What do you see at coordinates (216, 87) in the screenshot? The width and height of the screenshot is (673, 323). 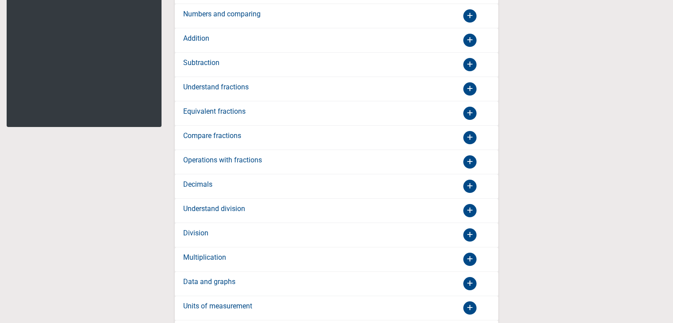 I see `label: Understand fractions` at bounding box center [216, 87].